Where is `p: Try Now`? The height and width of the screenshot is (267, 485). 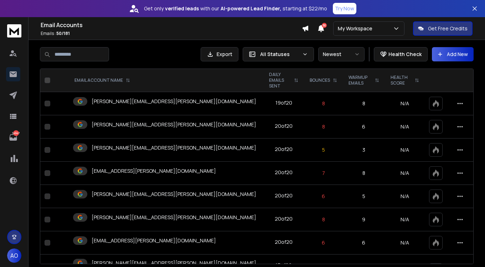
p: Try Now is located at coordinates (345, 9).